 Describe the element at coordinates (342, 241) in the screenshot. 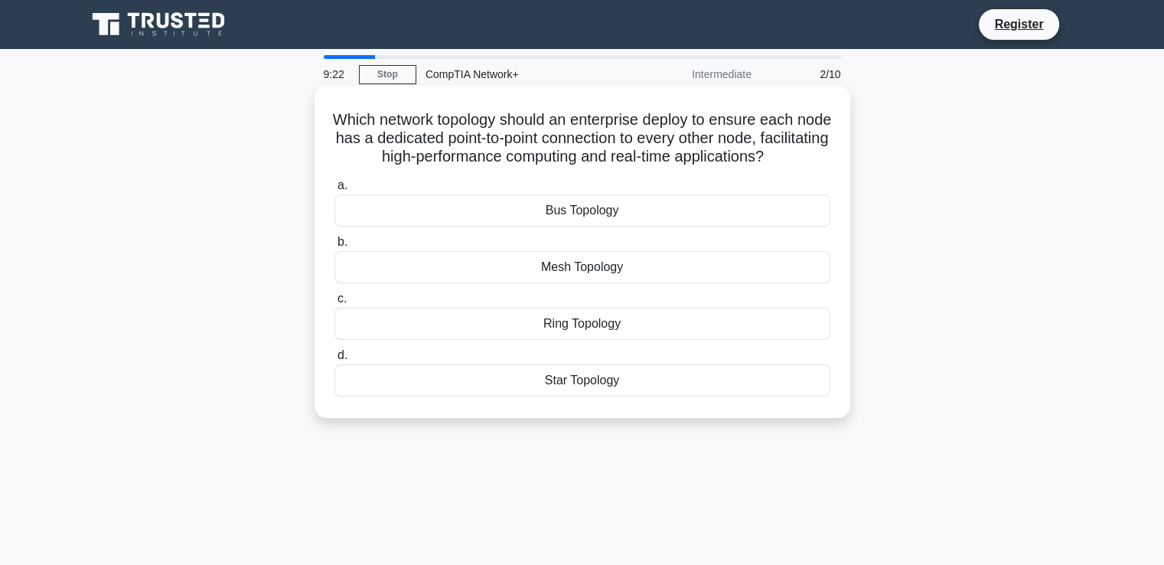

I see `span: b.` at that location.